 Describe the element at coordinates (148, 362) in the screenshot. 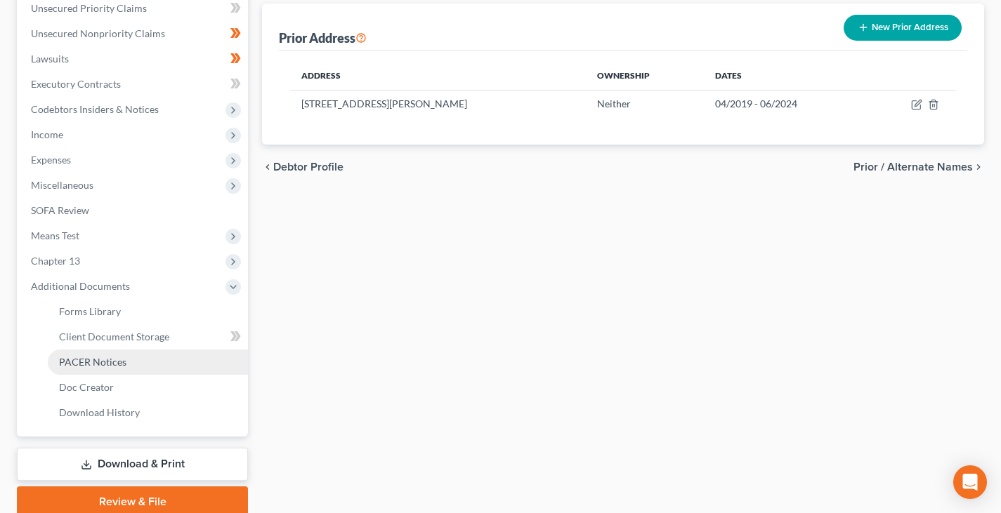

I see `a: PACER Notices` at that location.